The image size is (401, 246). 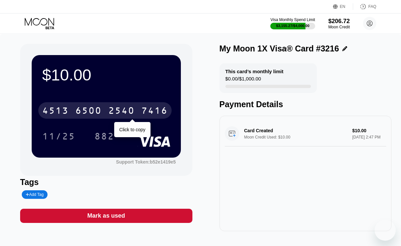 What do you see at coordinates (339, 21) in the screenshot?
I see `div: $206.72` at bounding box center [339, 21].